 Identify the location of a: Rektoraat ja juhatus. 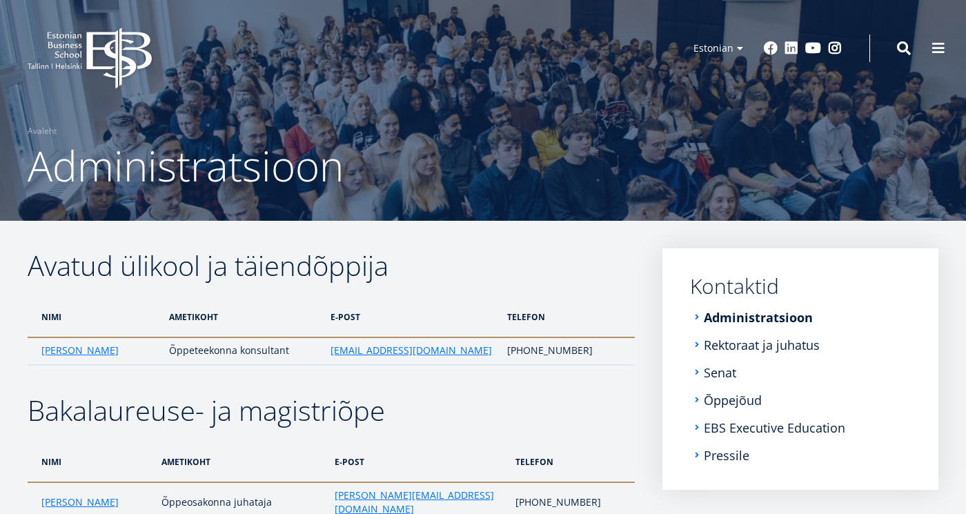
(762, 345).